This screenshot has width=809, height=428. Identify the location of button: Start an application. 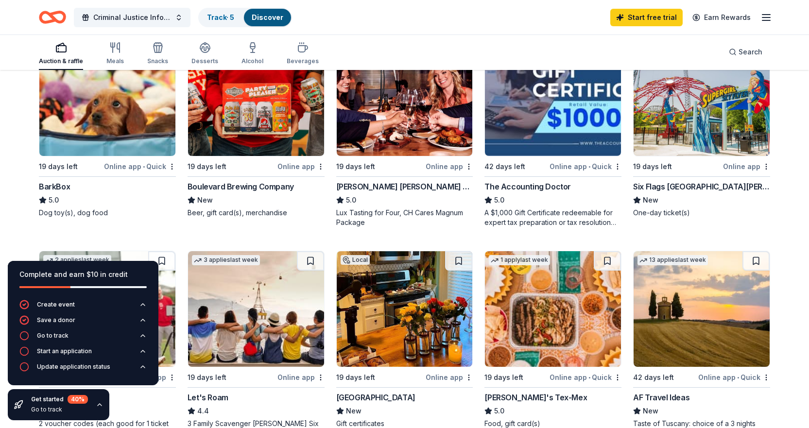
(83, 354).